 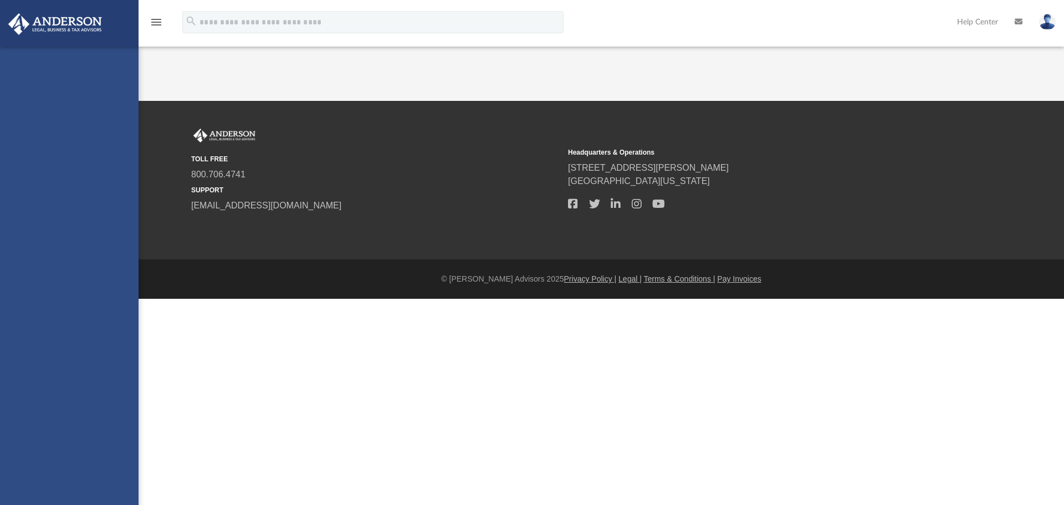 What do you see at coordinates (156, 25) in the screenshot?
I see `a: menu` at bounding box center [156, 25].